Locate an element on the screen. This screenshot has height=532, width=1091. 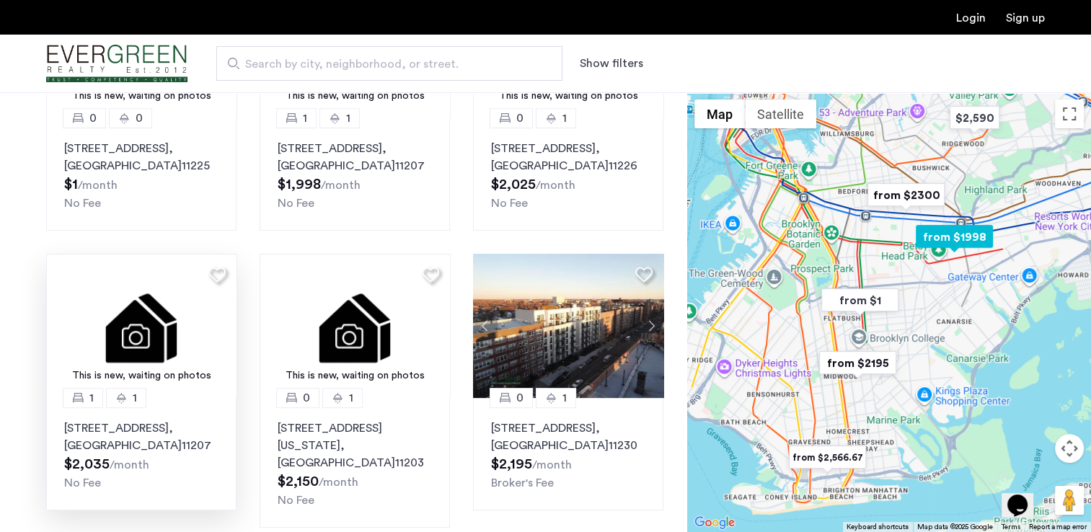
a: Report a map error is located at coordinates (1058, 527).